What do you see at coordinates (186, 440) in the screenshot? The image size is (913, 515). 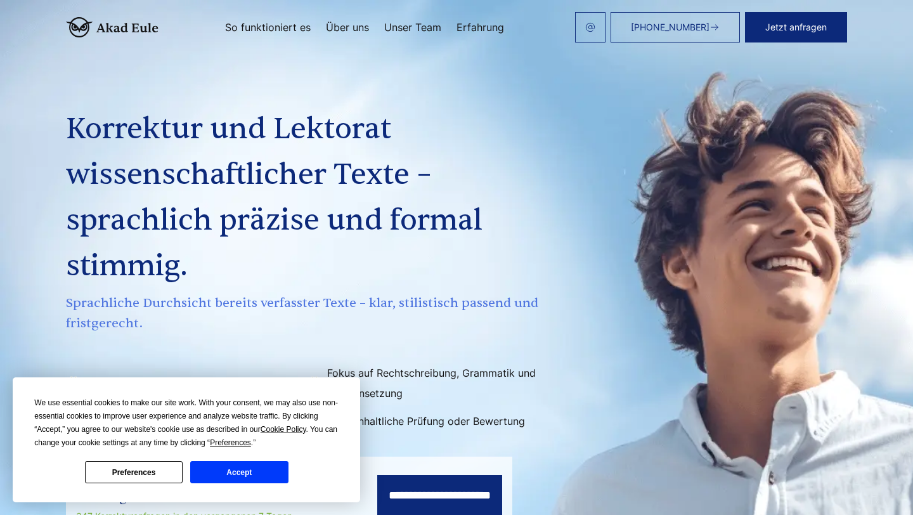 I see `div: Cookie Consent Prompt` at bounding box center [186, 440].